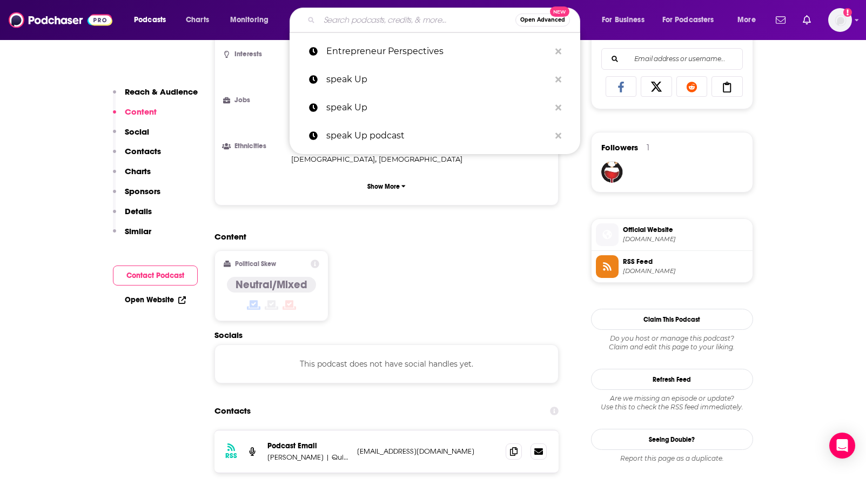 The height and width of the screenshot is (491, 866). What do you see at coordinates (135, 116) in the screenshot?
I see `button: Content` at bounding box center [135, 116].